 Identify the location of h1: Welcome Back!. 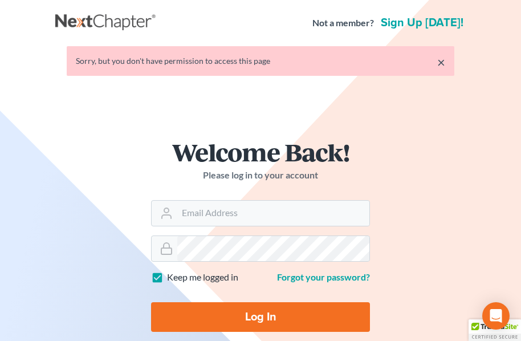
(260, 152).